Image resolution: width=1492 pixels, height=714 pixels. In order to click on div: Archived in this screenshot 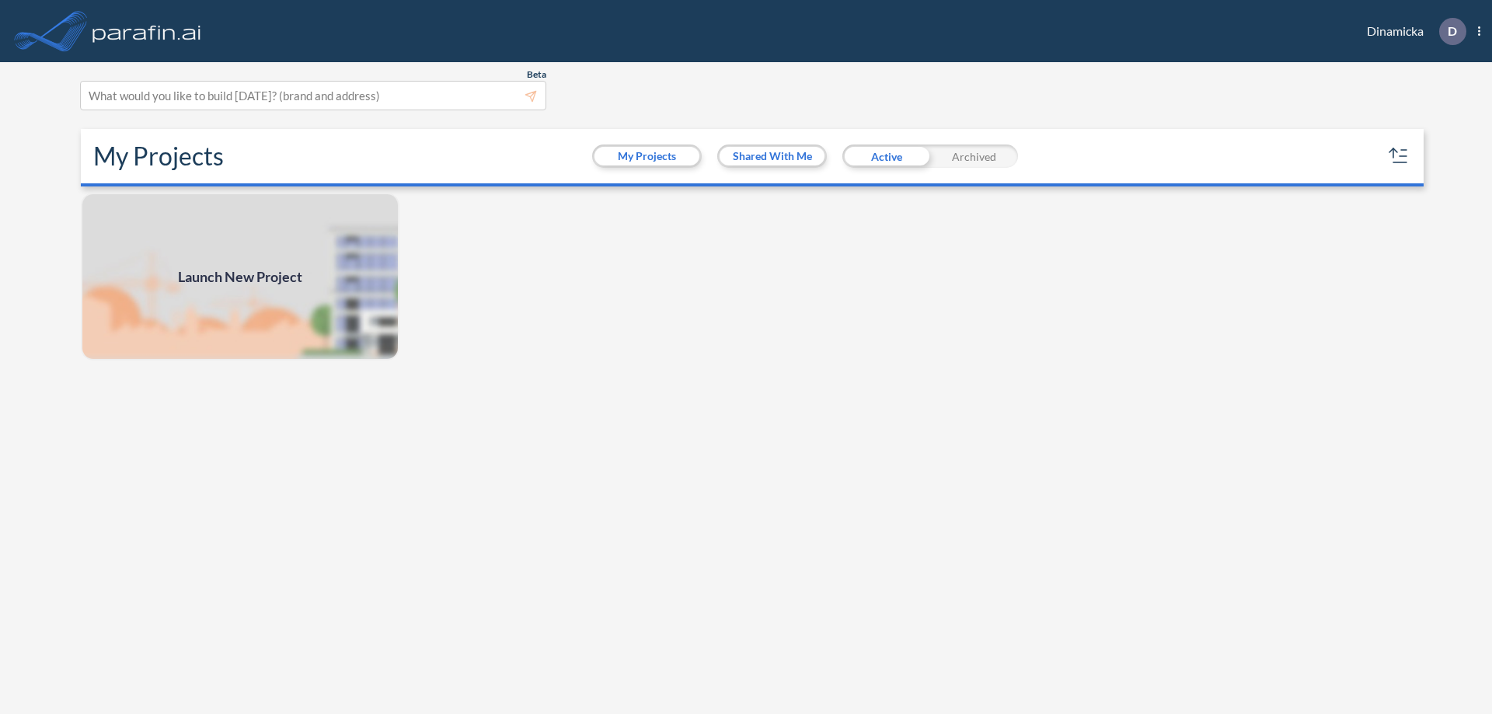, I will do `click(974, 156)`.